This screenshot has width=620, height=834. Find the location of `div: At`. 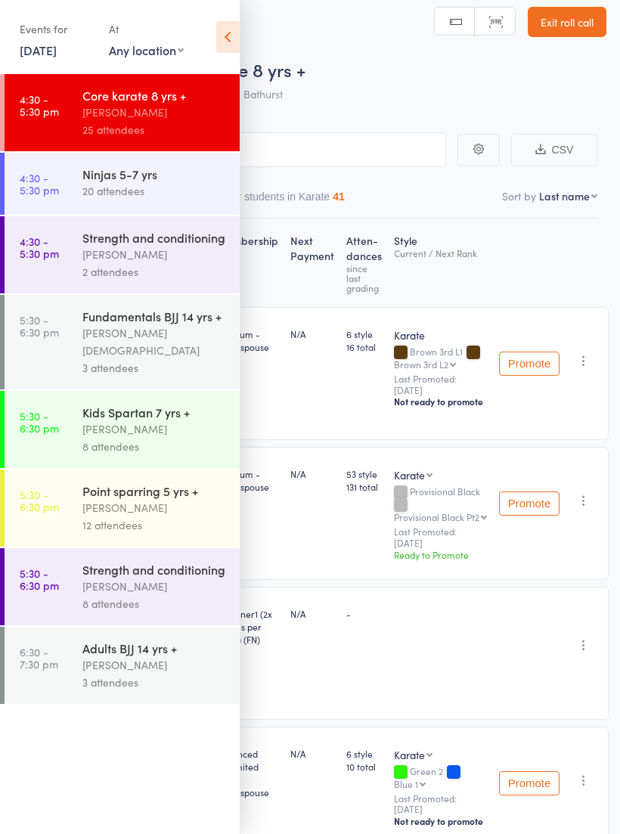

div: At is located at coordinates (146, 29).